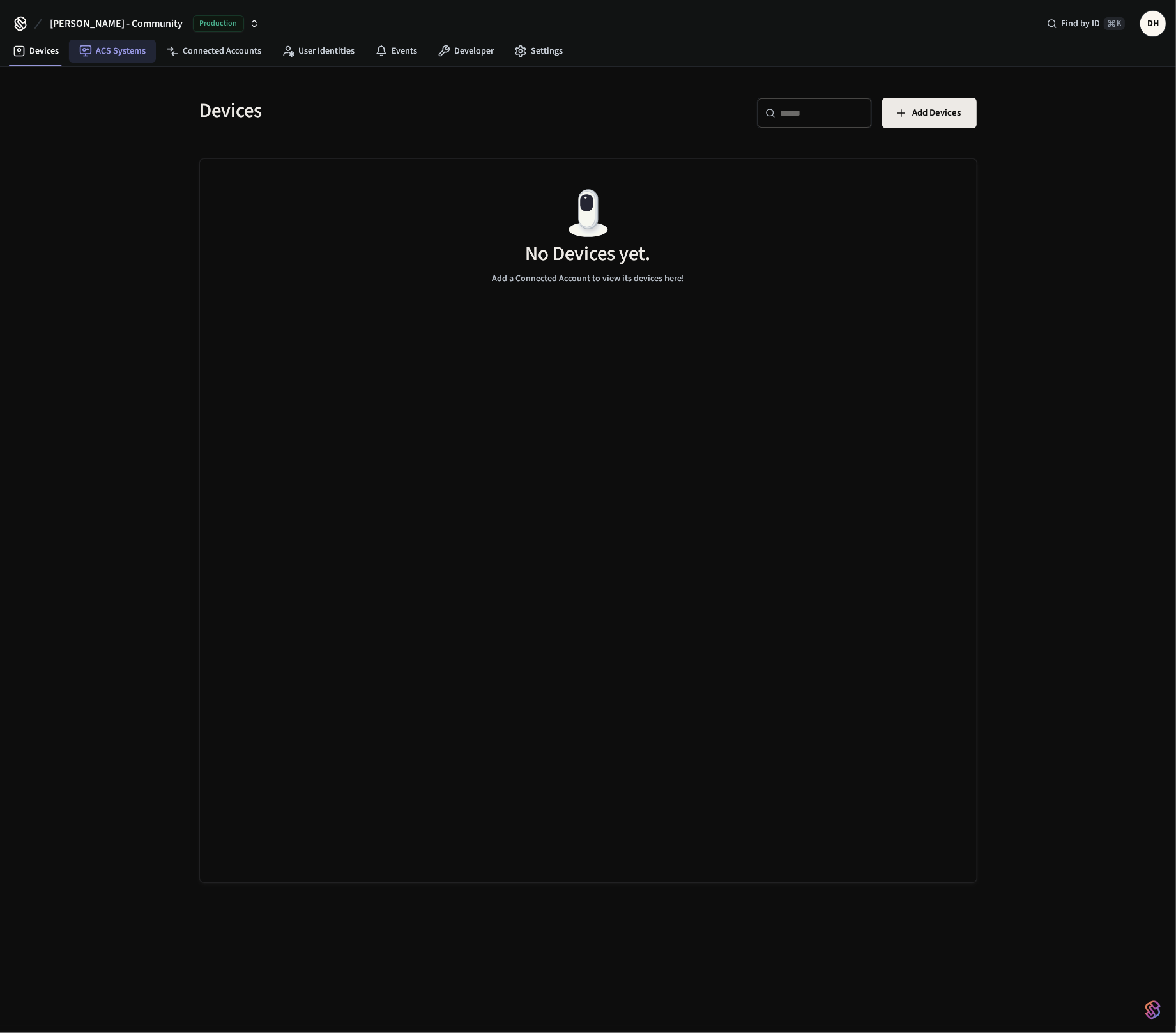 This screenshot has height=1033, width=1176. What do you see at coordinates (1080, 23) in the screenshot?
I see `span: Find by ID` at bounding box center [1080, 23].